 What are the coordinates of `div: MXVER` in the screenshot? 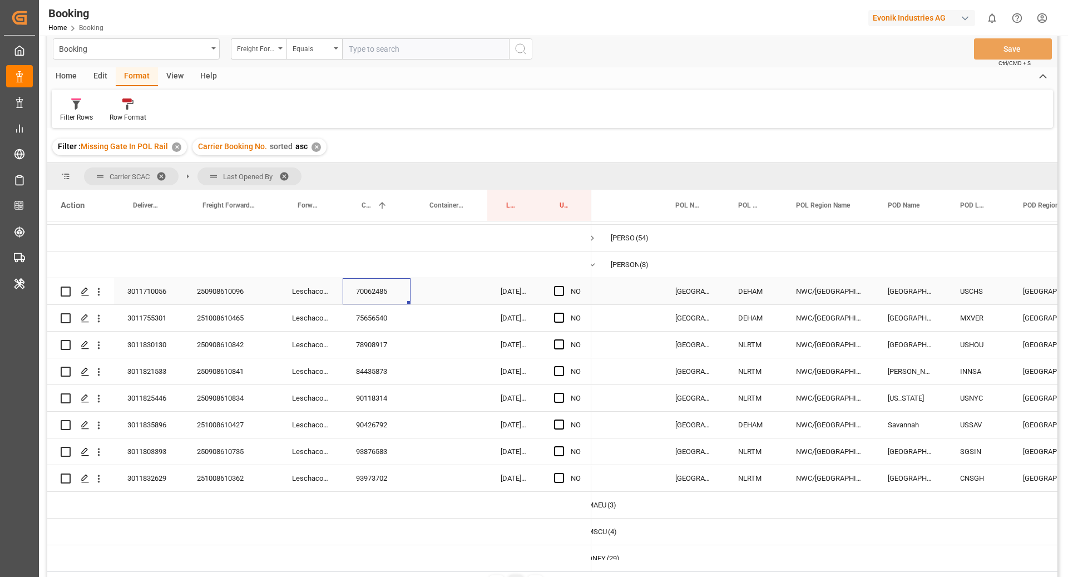 It's located at (978, 318).